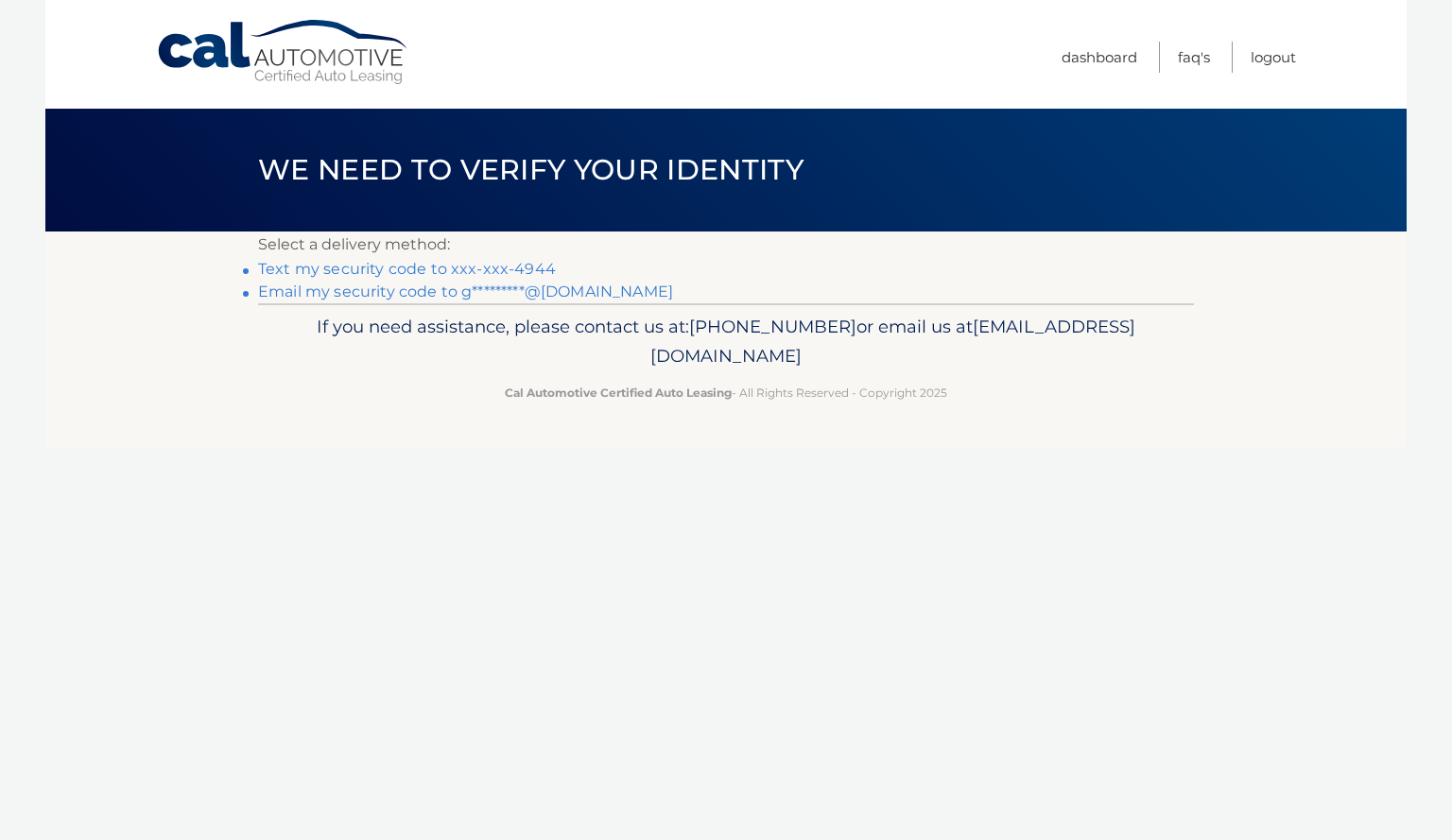  I want to click on a: Text my security code to xxx-xxx-4944, so click(407, 268).